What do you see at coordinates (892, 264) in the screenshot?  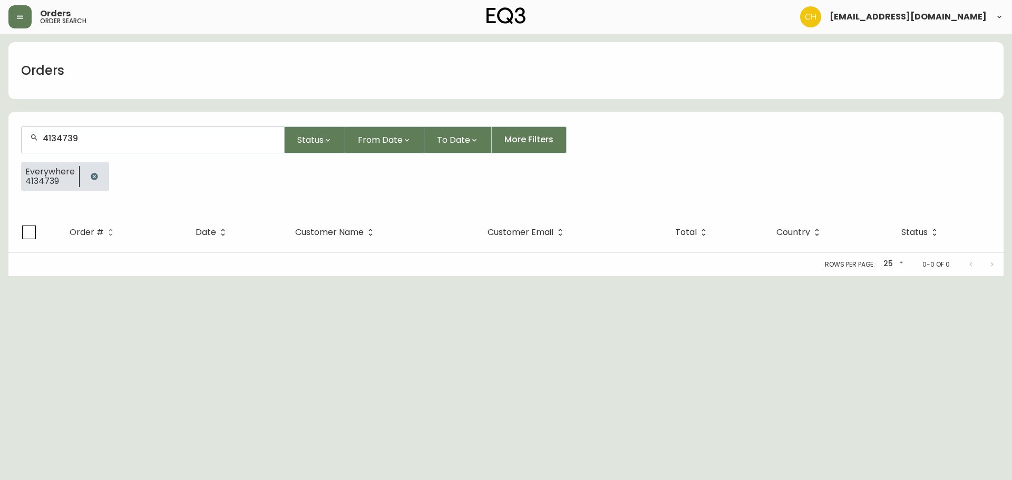 I see `div: 25` at bounding box center [892, 264].